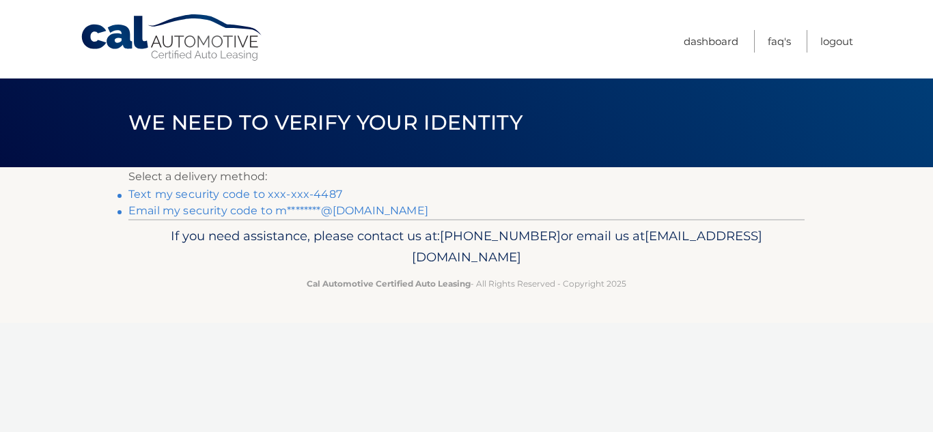  What do you see at coordinates (467, 177) in the screenshot?
I see `p: Select a delivery method:` at bounding box center [467, 177].